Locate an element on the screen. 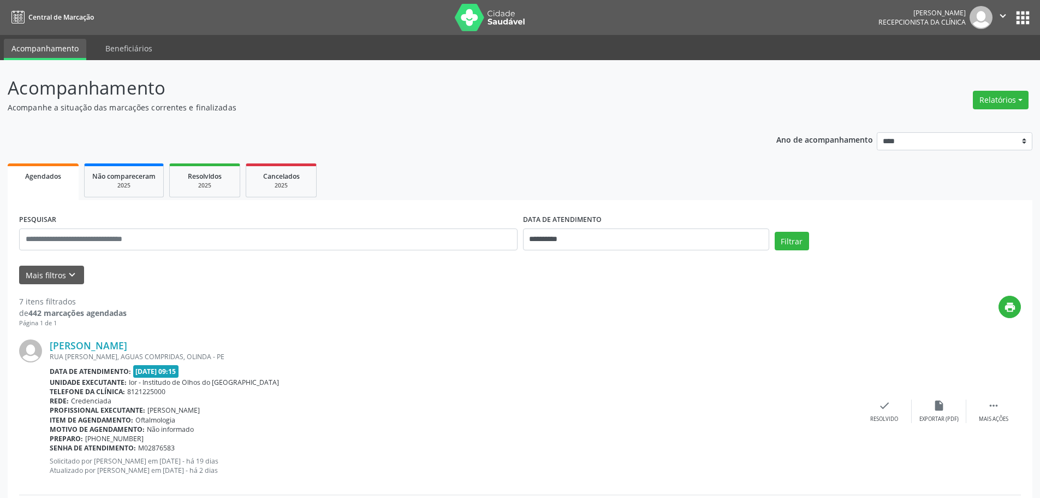 The width and height of the screenshot is (1040, 498). div: Mais ações is located at coordinates (994, 419).